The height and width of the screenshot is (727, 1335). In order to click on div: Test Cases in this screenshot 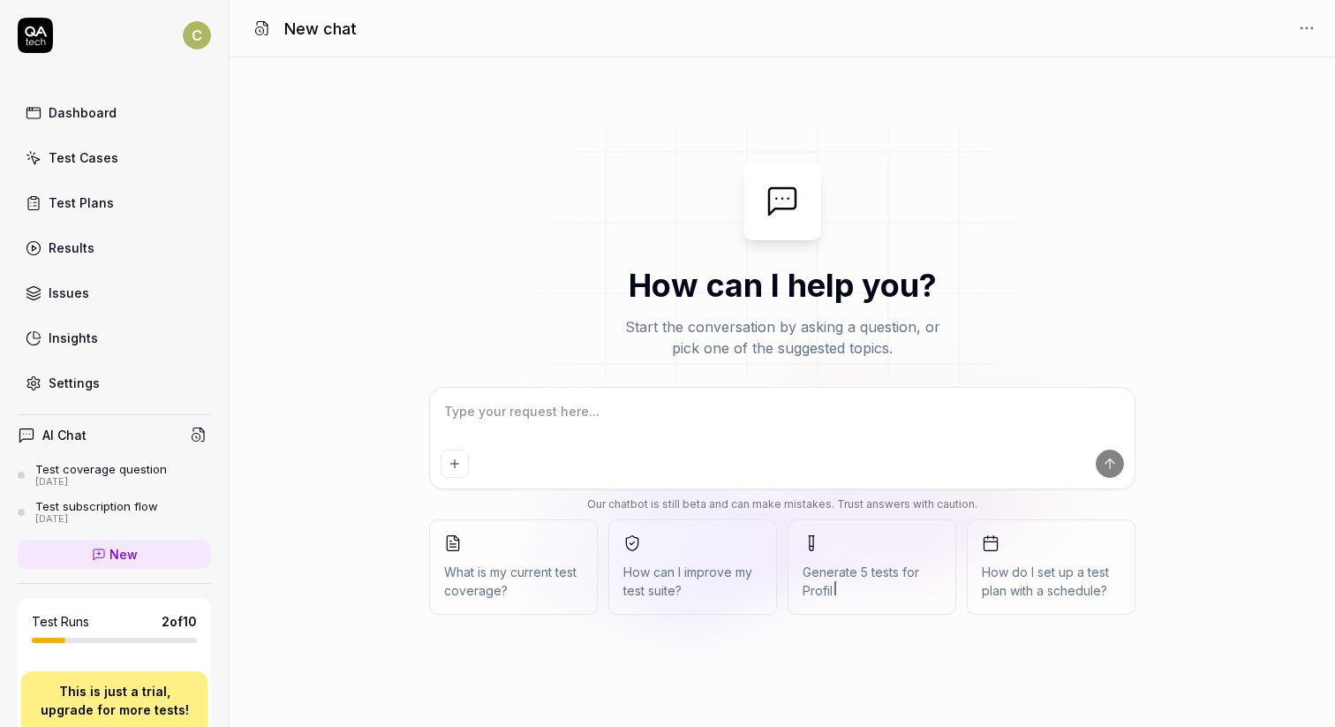, I will do `click(83, 157)`.